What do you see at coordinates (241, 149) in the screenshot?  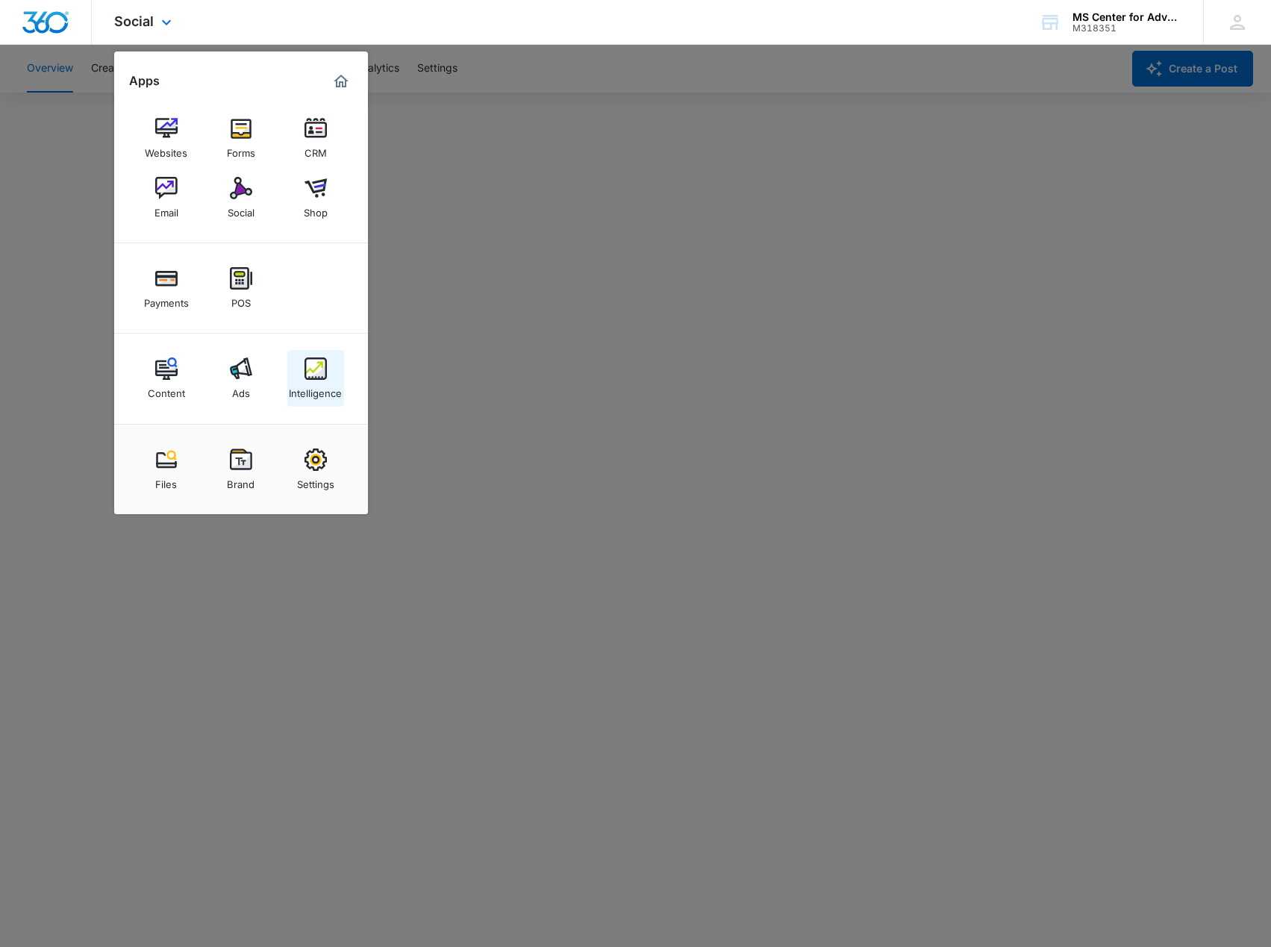 I see `div: Forms` at bounding box center [241, 149].